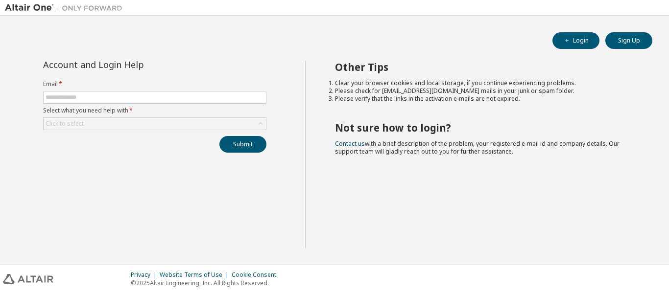  Describe the element at coordinates (485, 99) in the screenshot. I see `li: Please verify that the links in the activation e-mails are not expired.` at that location.